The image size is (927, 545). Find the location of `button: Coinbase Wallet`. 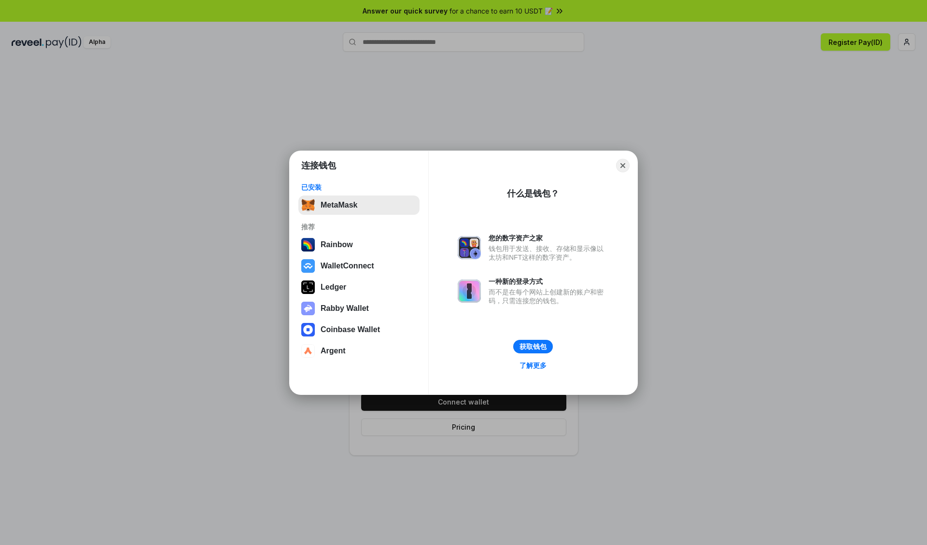

button: Coinbase Wallet is located at coordinates (359, 330).